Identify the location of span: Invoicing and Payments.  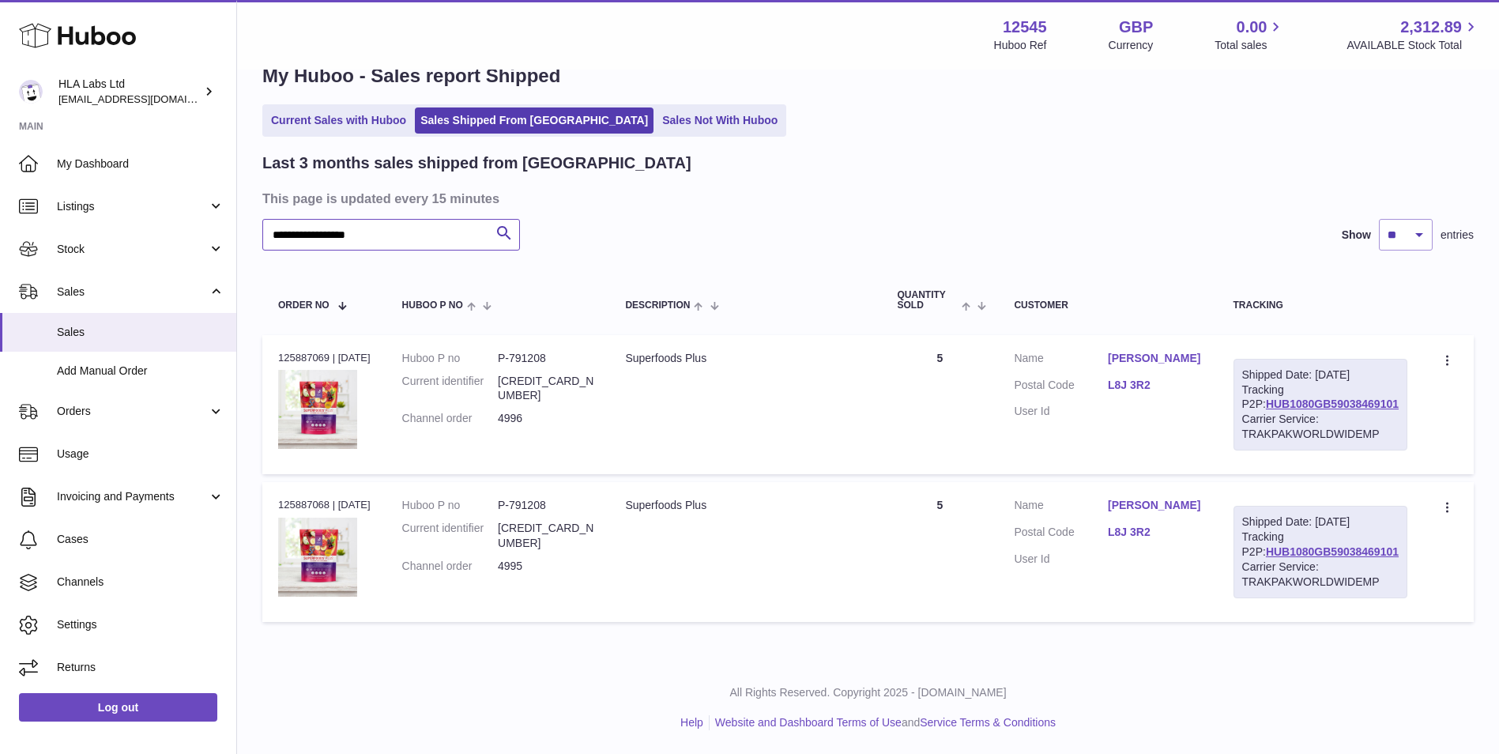
(132, 496).